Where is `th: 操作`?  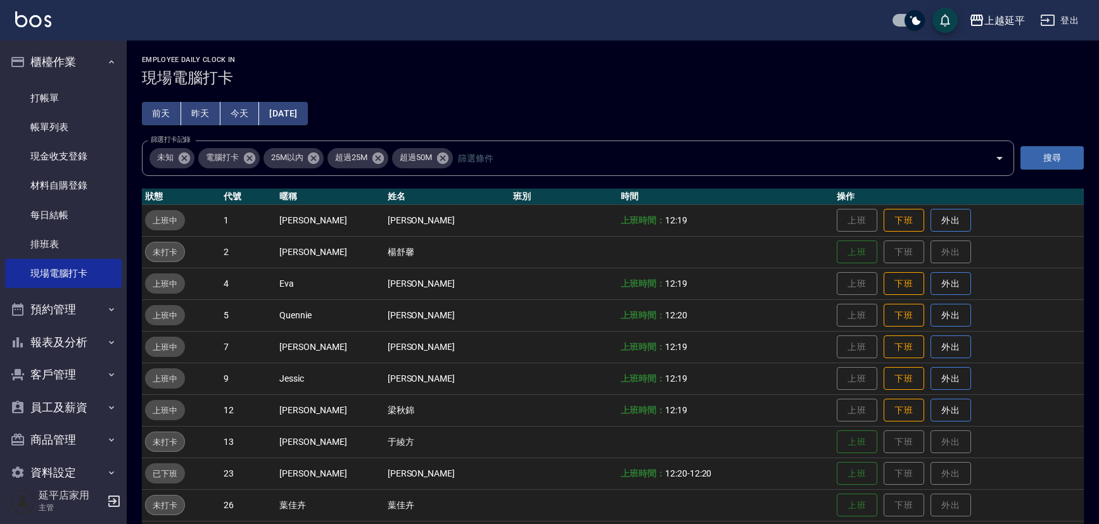
th: 操作 is located at coordinates (958, 197).